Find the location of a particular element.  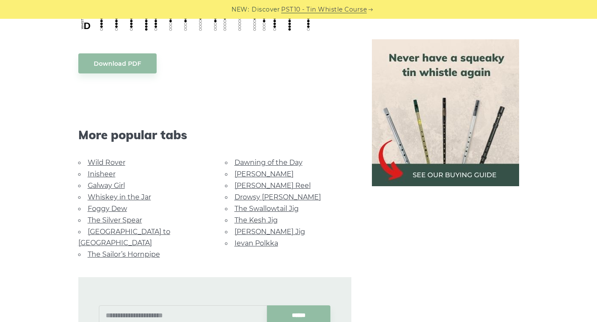

a: Inisheer is located at coordinates (101, 174).